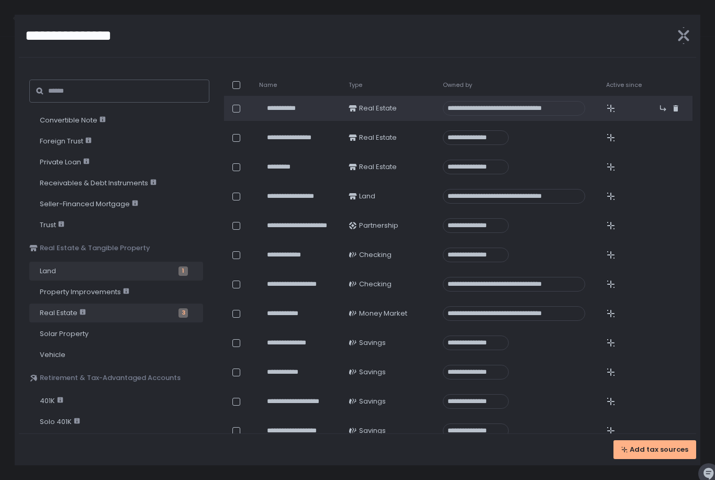 The height and width of the screenshot is (480, 715). I want to click on span: Partnership, so click(379, 226).